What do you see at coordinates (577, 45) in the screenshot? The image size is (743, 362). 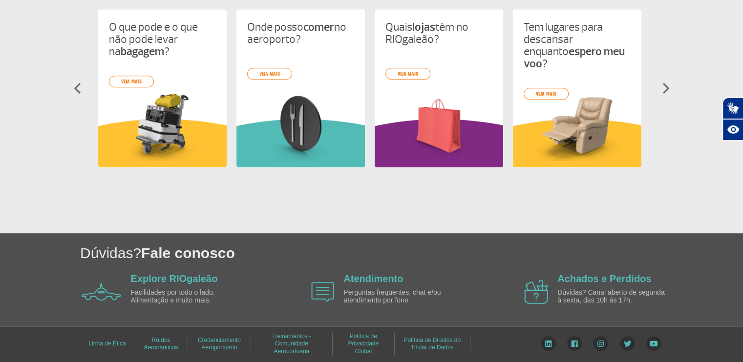 I see `p: Tem lugares para descansar enquanto ?` at bounding box center [577, 45].